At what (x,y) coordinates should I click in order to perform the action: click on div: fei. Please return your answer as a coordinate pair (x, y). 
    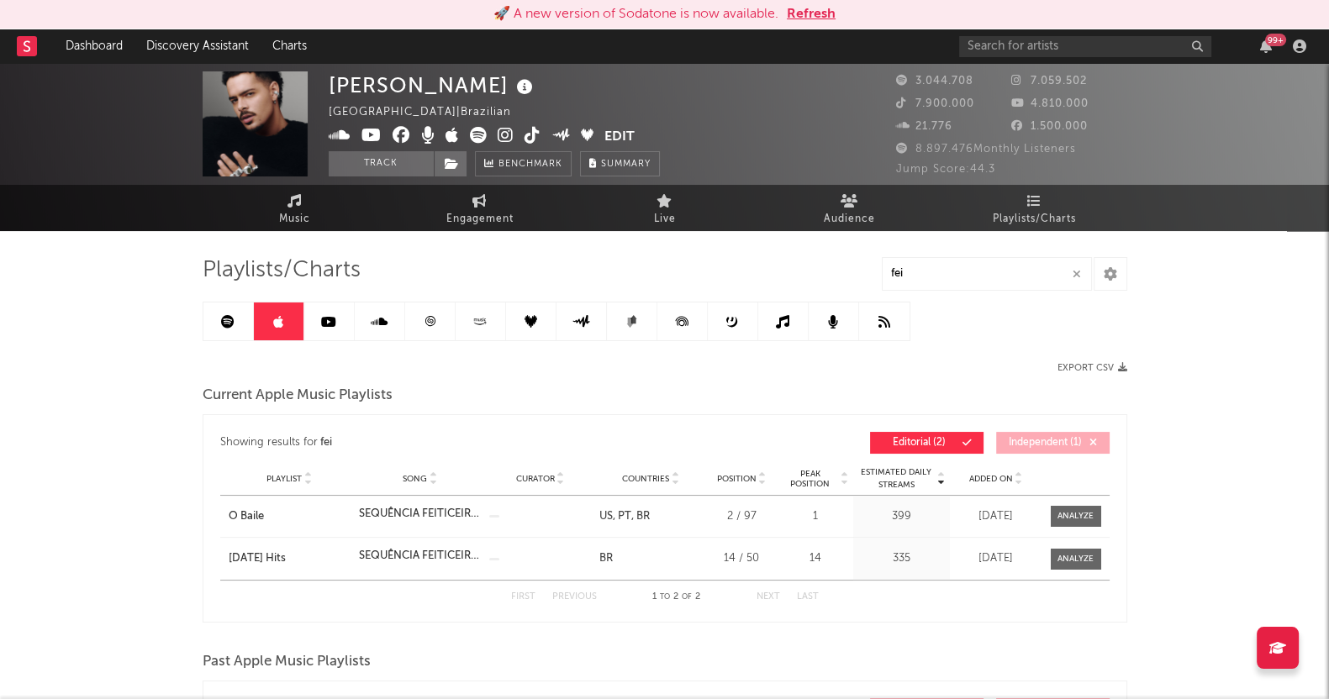
    Looking at the image, I should click on (326, 443).